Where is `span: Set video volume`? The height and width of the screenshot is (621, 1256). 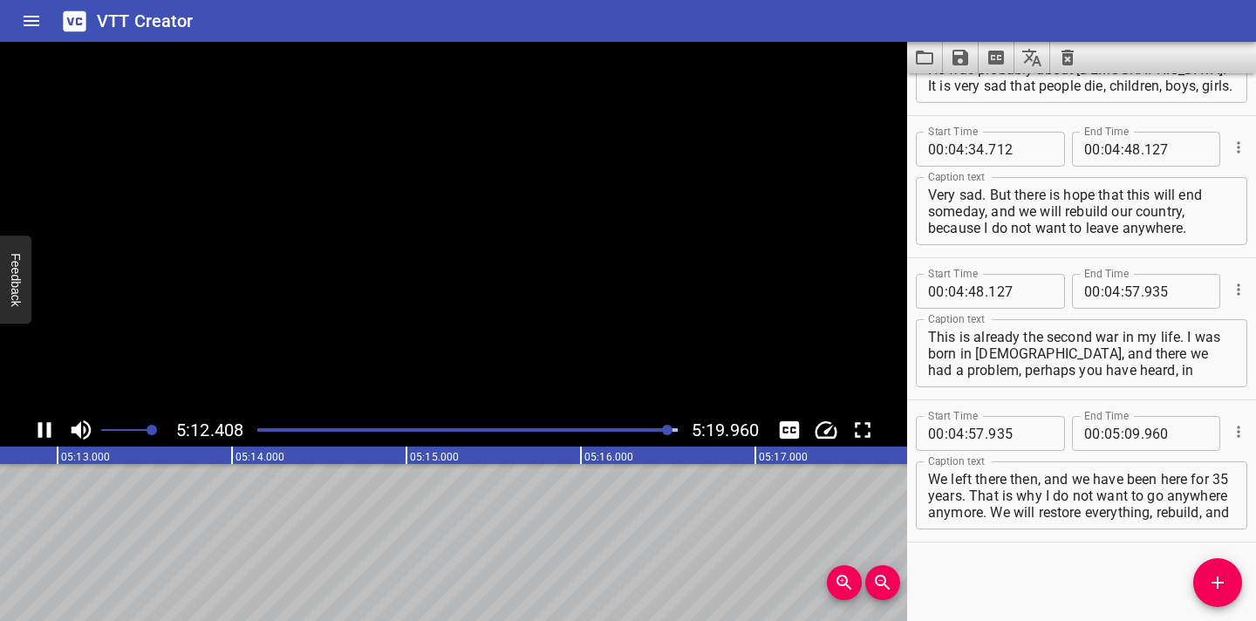 span: Set video volume is located at coordinates (152, 430).